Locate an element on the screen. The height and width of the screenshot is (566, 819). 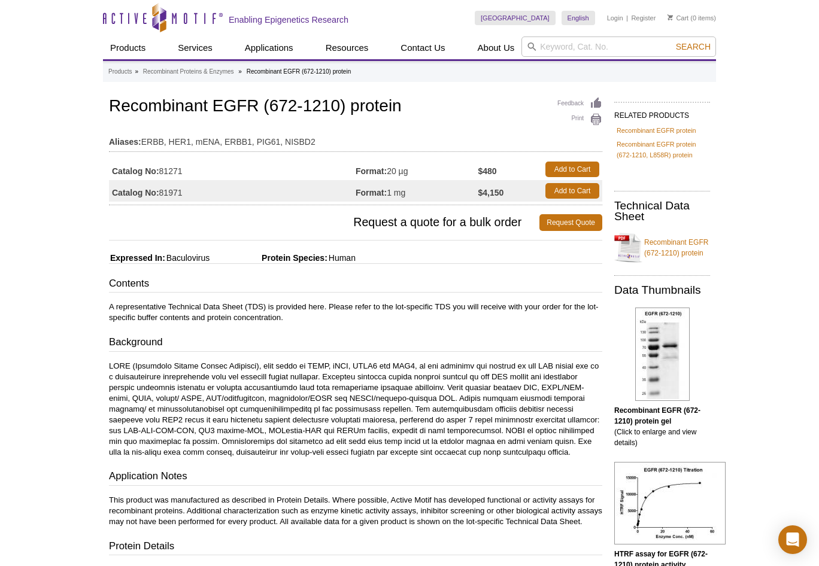
h2: Data Thumbnails is located at coordinates (662, 290).